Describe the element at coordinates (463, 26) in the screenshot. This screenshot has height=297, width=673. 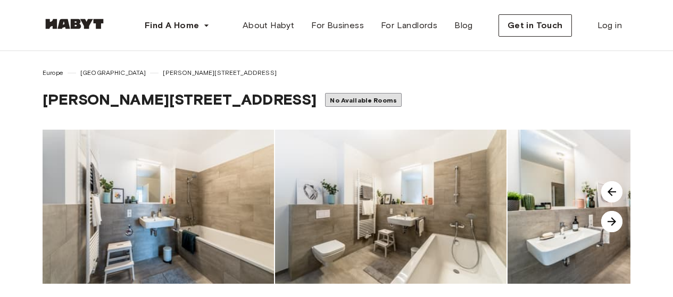
I see `a: Blog` at that location.